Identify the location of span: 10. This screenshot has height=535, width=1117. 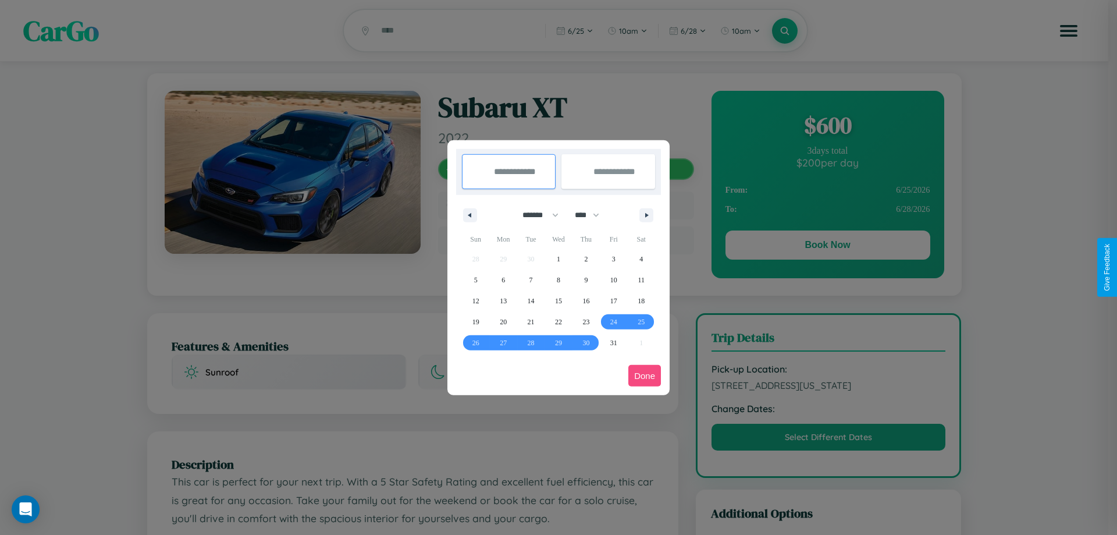
(614, 280).